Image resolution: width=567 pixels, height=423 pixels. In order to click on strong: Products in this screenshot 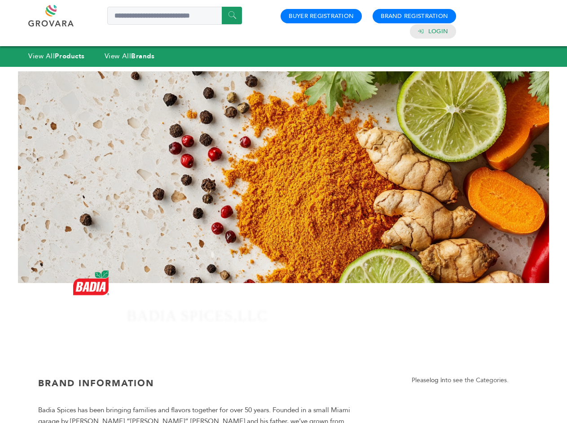, I will do `click(70, 56)`.